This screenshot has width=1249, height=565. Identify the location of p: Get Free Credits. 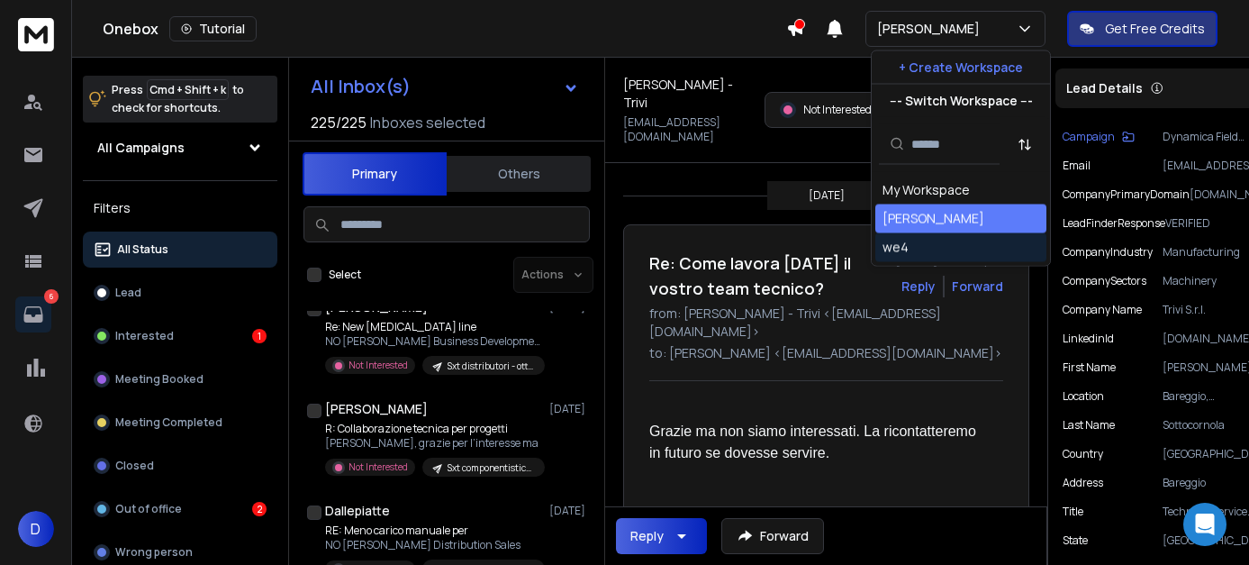
(1155, 29).